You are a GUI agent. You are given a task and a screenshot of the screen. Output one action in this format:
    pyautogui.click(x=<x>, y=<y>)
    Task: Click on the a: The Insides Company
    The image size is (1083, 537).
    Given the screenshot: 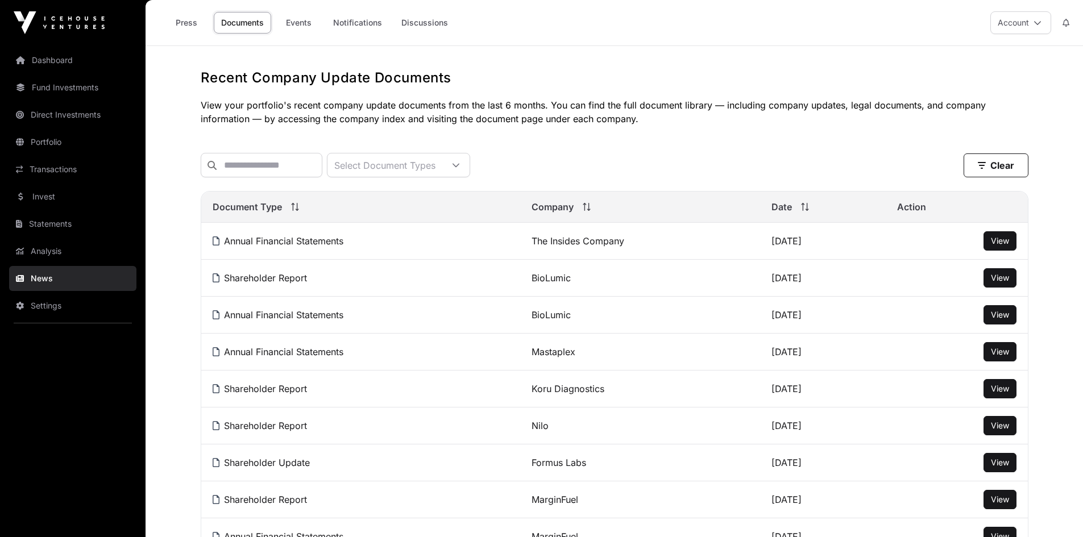 What is the action you would take?
    pyautogui.click(x=577, y=241)
    